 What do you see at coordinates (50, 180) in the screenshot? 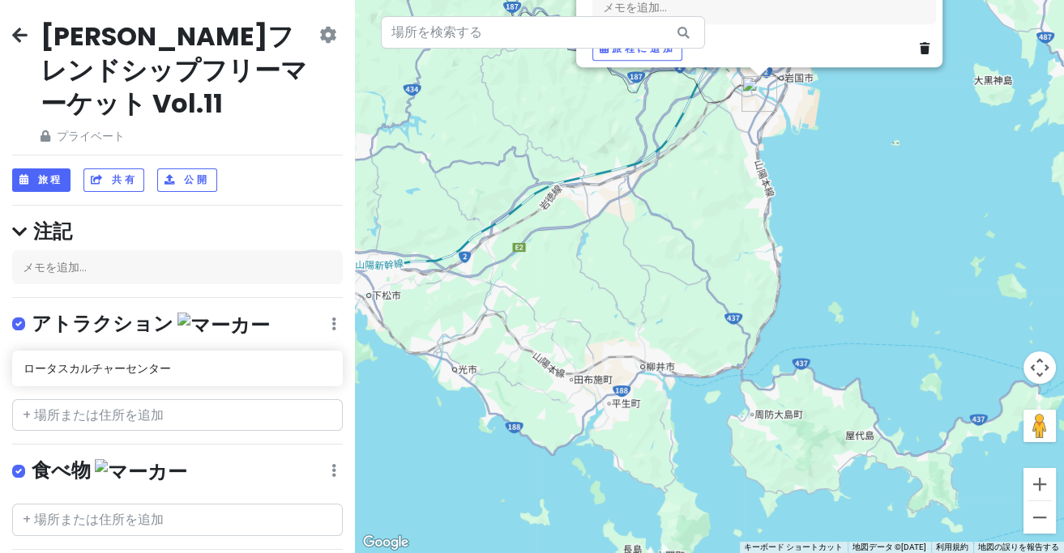
I see `font: 旅程` at bounding box center [50, 180].